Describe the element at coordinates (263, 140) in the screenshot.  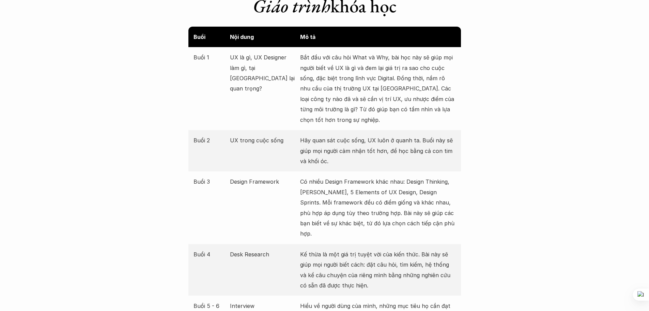
I see `p: UX trong cuộc sống` at that location.